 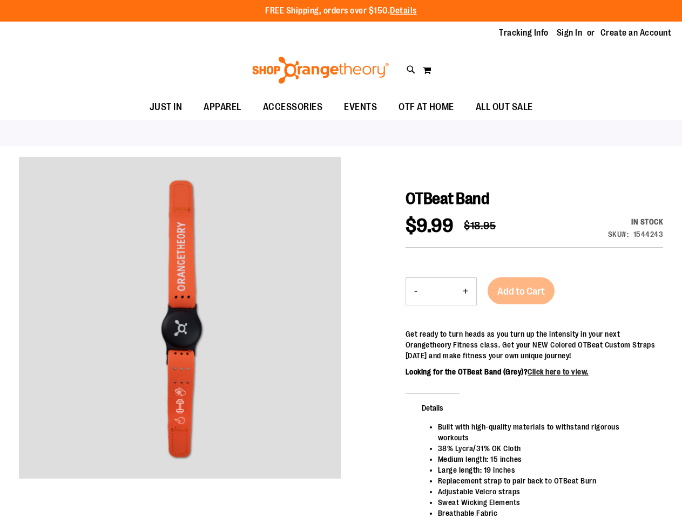 I want to click on a: Sign In, so click(x=569, y=33).